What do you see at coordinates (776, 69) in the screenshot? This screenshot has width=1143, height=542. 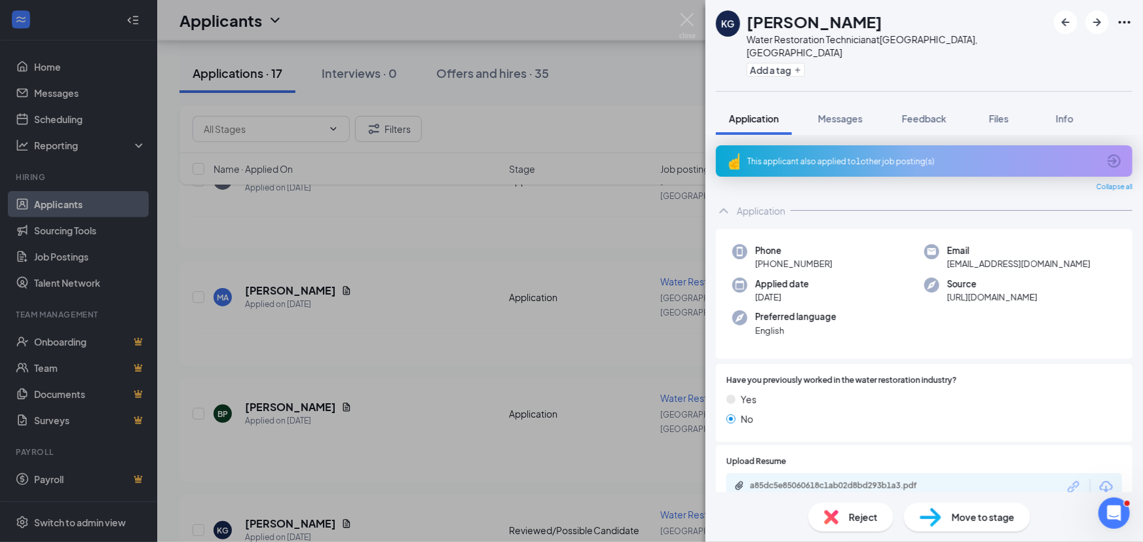 I see `button: PlusAdd a tag` at bounding box center [776, 69].